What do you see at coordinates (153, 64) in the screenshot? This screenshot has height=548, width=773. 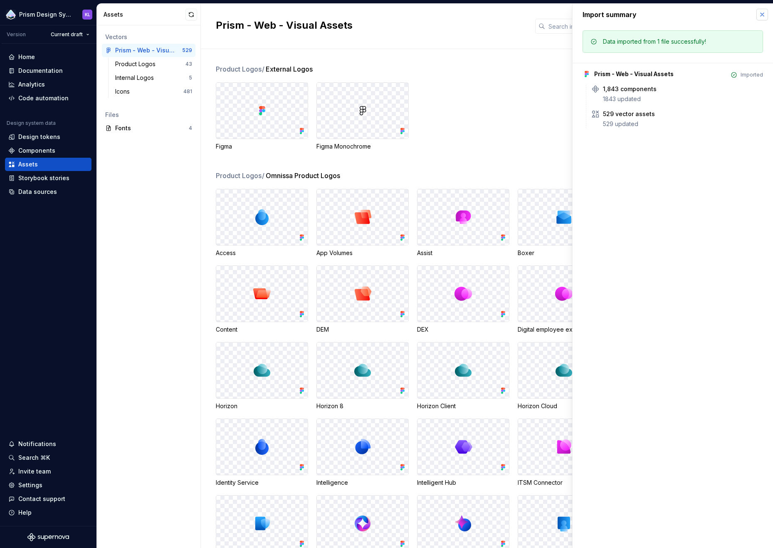 I see `a: Product Logos43` at bounding box center [153, 64].